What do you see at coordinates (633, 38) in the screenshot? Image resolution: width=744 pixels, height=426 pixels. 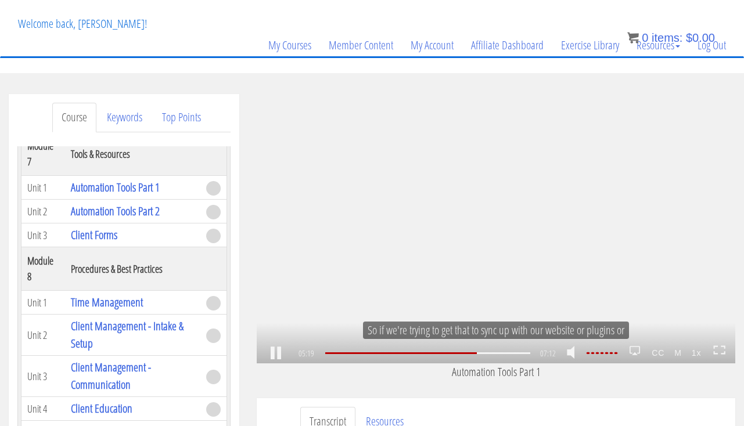 I see `img: icon11.png` at bounding box center [633, 38].